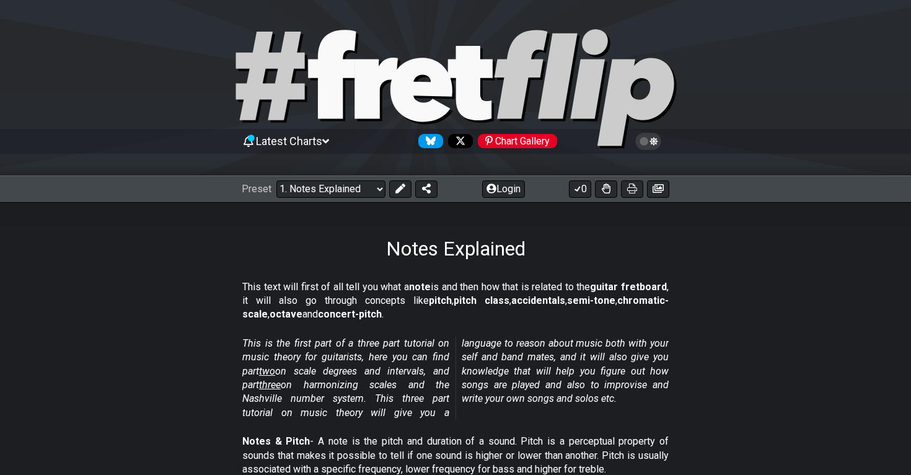 Image resolution: width=911 pixels, height=475 pixels. I want to click on strong: octave, so click(286, 314).